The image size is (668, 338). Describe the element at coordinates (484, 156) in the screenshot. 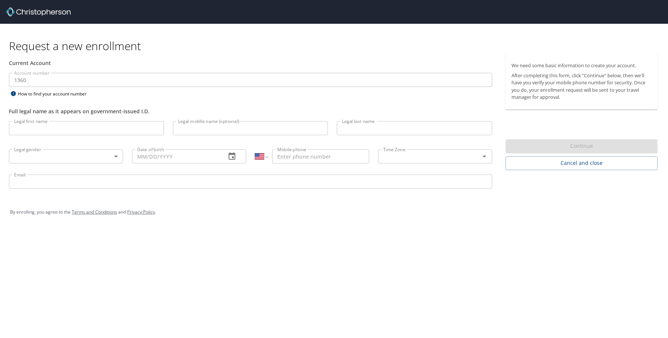

I see `button: Open` at that location.